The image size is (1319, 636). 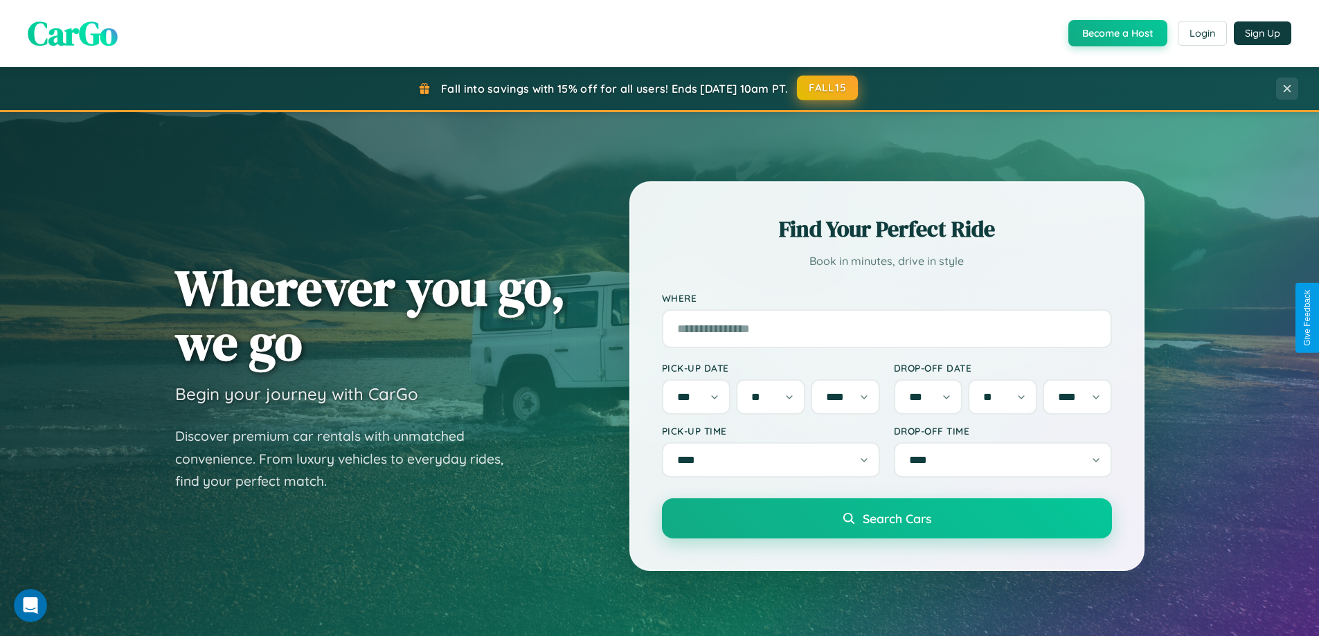 I want to click on label: Pick-up Time, so click(x=771, y=431).